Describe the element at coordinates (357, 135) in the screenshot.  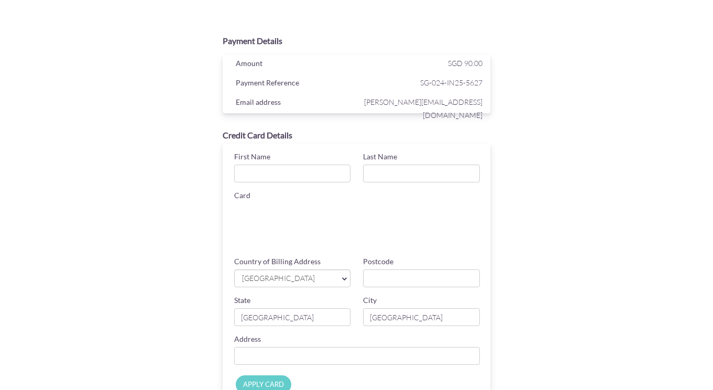
I see `div: Credit Card Details` at that location.